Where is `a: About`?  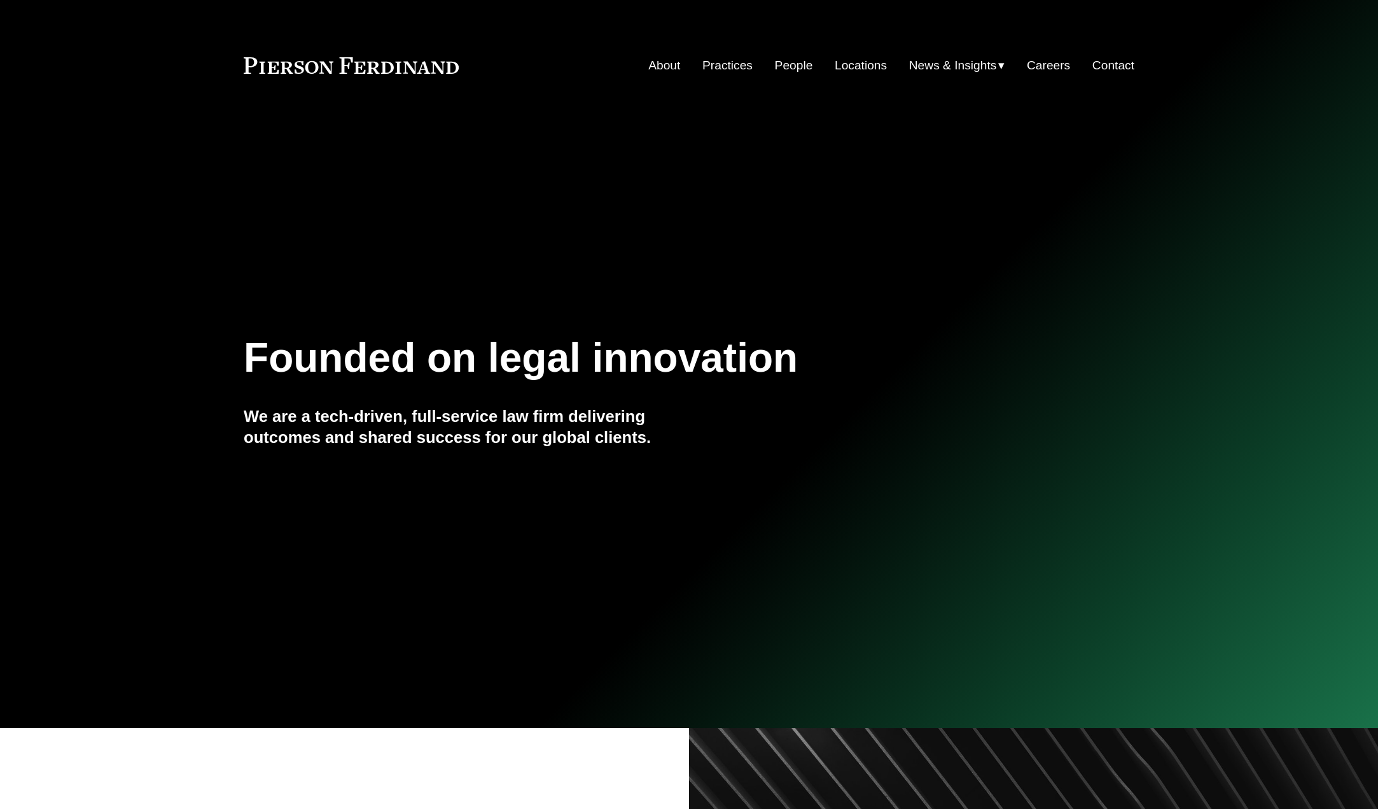
a: About is located at coordinates (664, 66).